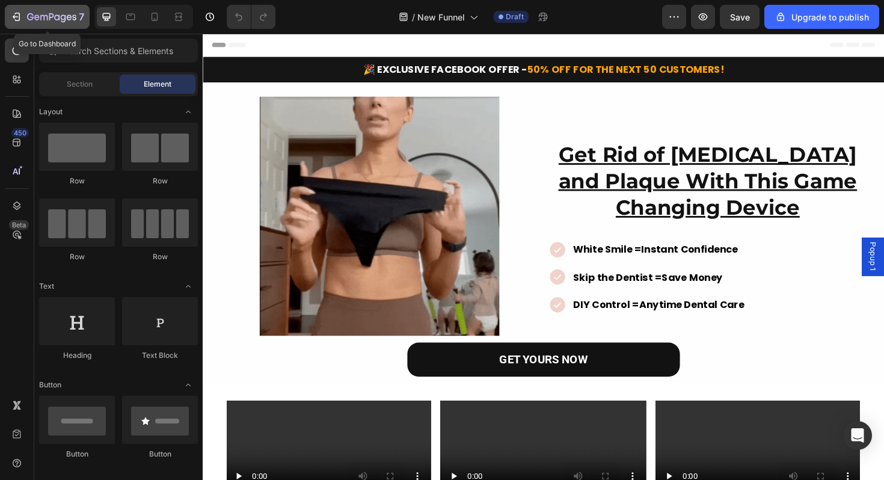 The image size is (884, 480). Describe the element at coordinates (821, 17) in the screenshot. I see `div: Upgrade to publish` at that location.